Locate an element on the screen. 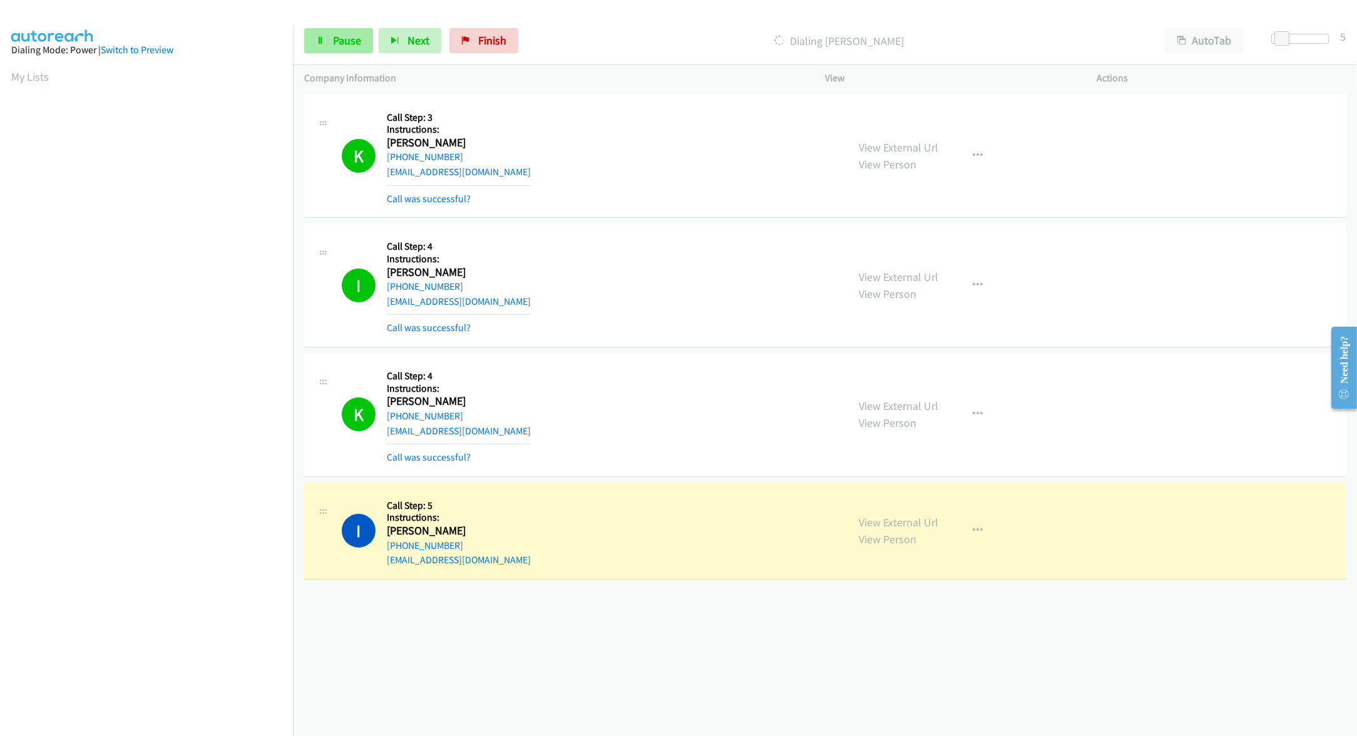  button: Next is located at coordinates (410, 41).